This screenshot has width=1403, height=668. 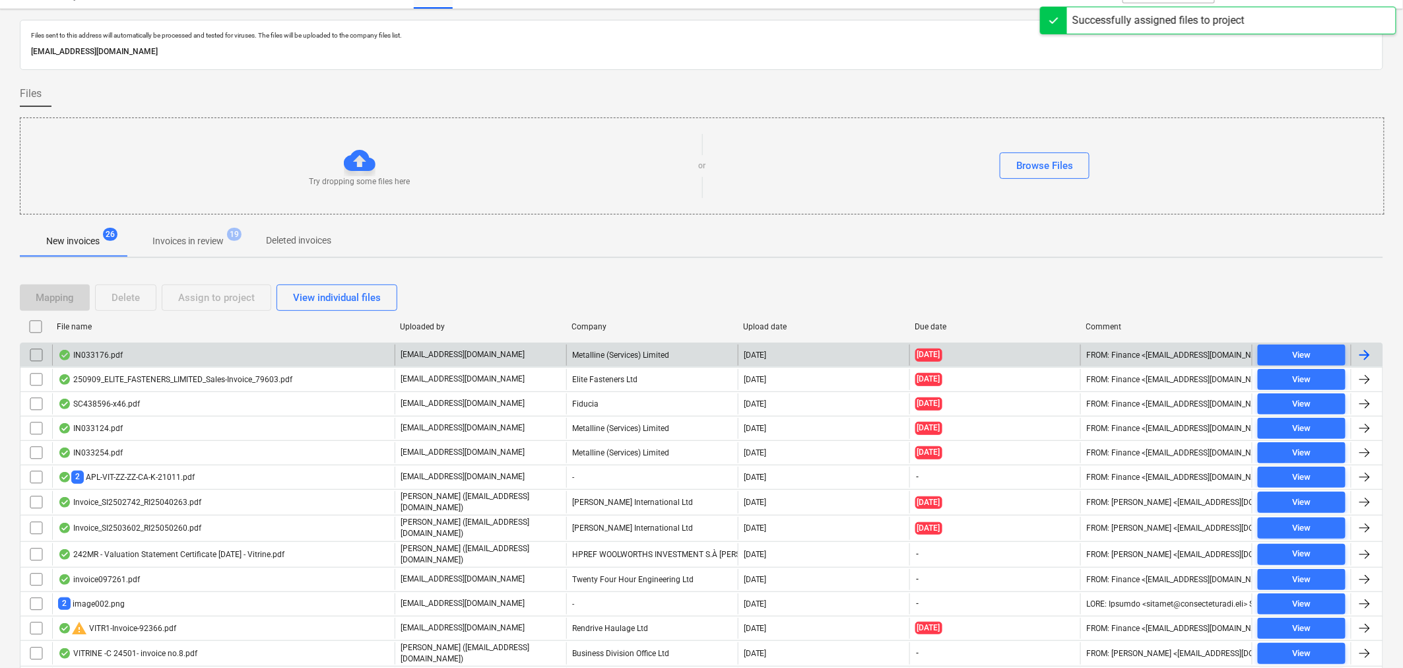 What do you see at coordinates (99, 404) in the screenshot?
I see `div: SC438596-x46.pdf` at bounding box center [99, 404].